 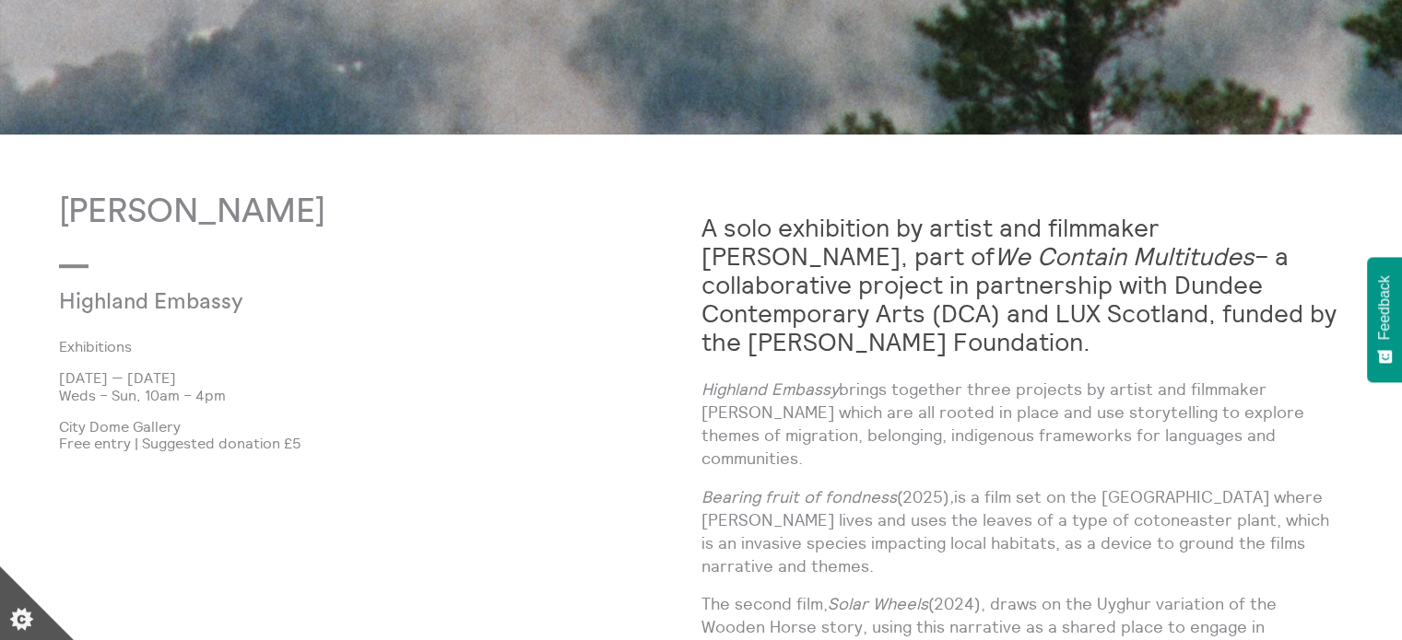 I want to click on p: Highland Embassy, so click(x=273, y=303).